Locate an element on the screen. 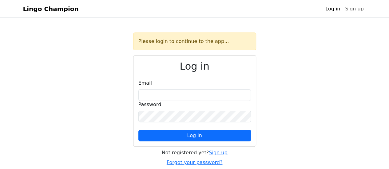 This screenshot has height=169, width=389. h2: Log in is located at coordinates (195, 66).